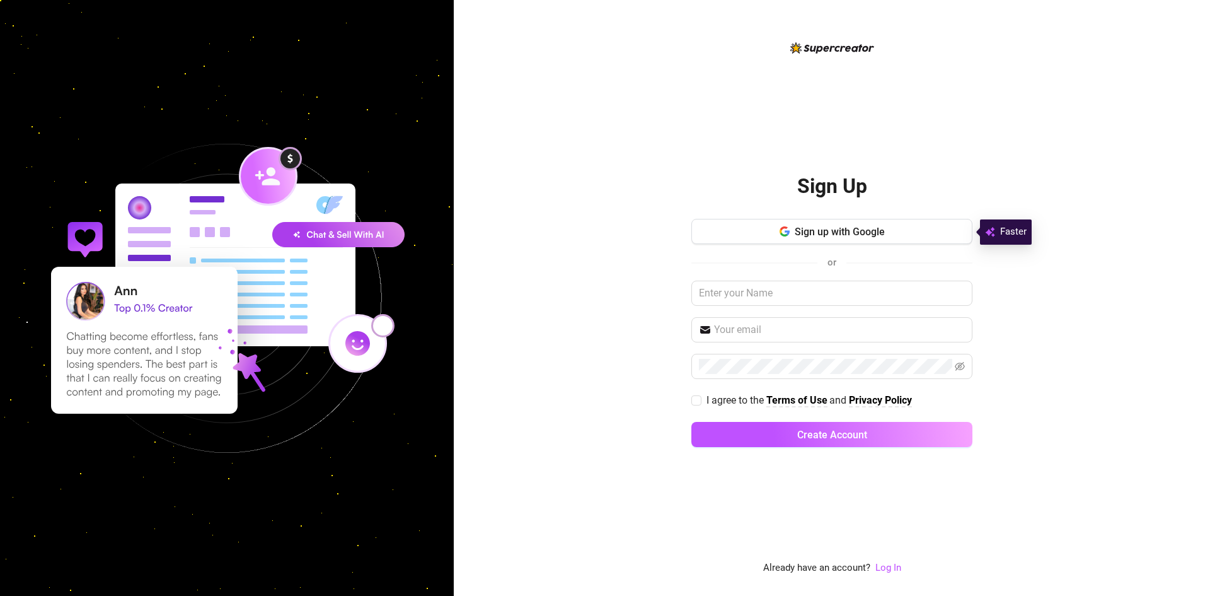 The width and height of the screenshot is (1210, 596). I want to click on input: Enter your Name, so click(832, 293).